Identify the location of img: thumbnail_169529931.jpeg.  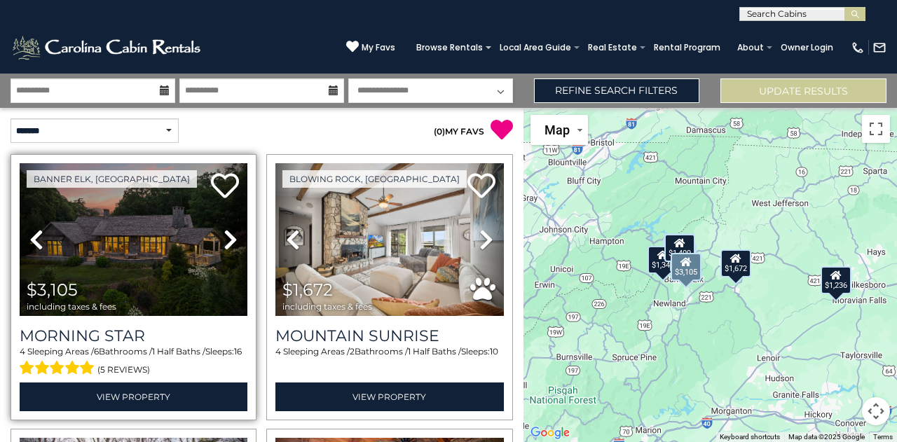
(389, 240).